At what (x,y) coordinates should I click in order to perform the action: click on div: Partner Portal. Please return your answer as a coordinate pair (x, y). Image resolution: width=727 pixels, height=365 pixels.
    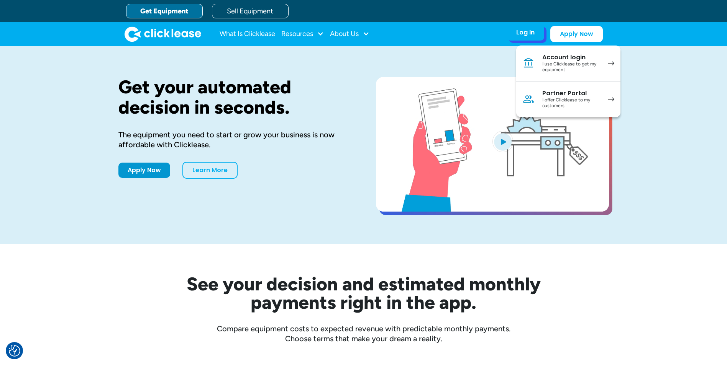
    Looking at the image, I should click on (571, 93).